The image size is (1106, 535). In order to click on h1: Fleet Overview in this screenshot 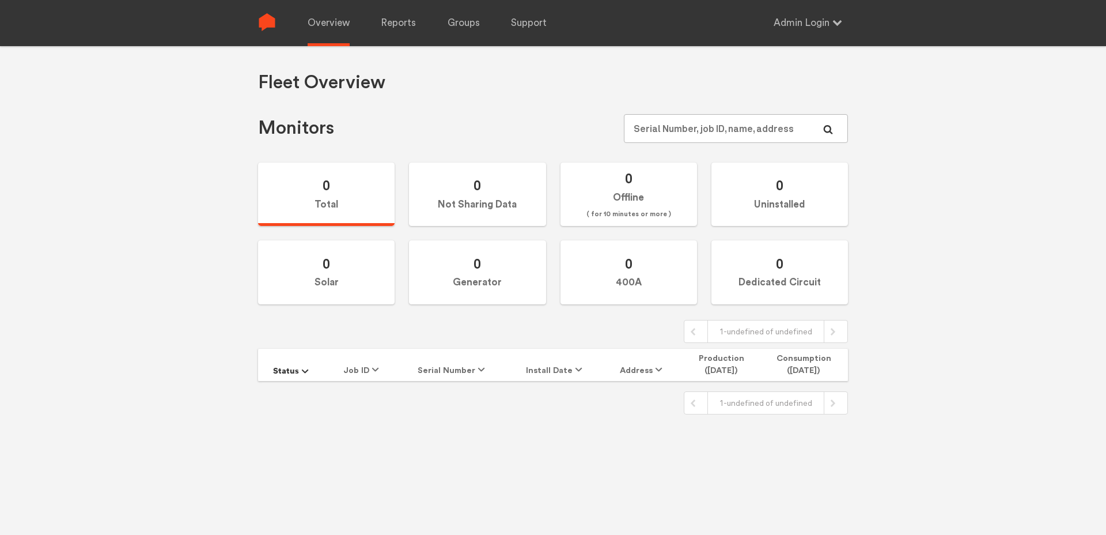, I will do `click(322, 82)`.